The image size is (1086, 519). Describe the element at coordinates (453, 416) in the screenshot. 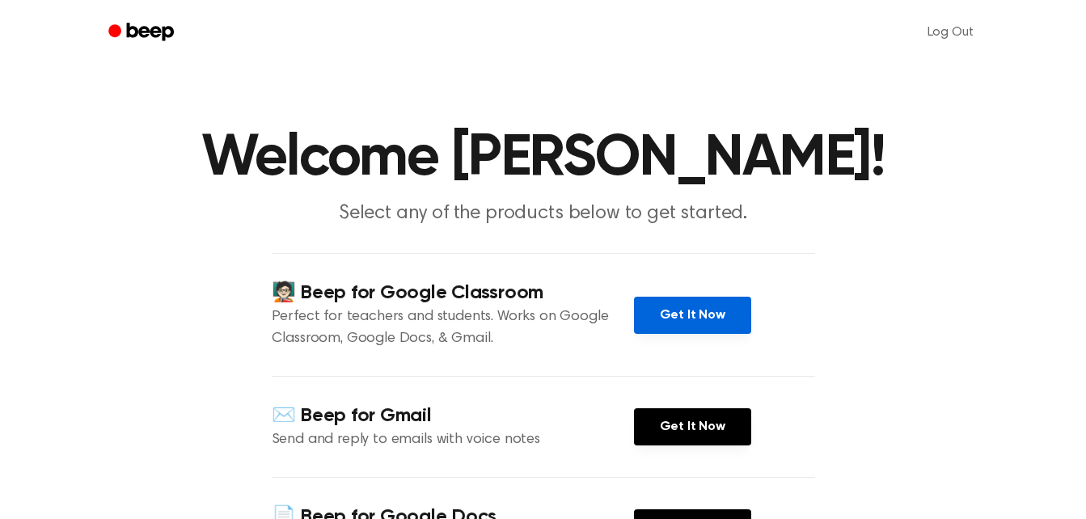

I see `h4: ✉️ Beep for Gmail` at that location.